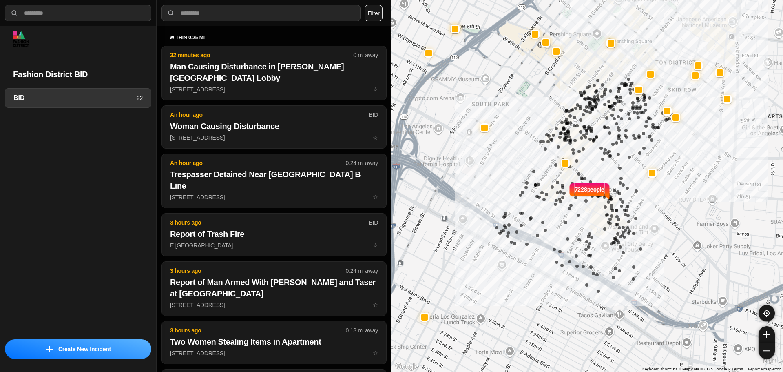 This screenshot has width=783, height=372. What do you see at coordinates (274, 38) in the screenshot?
I see `h5: within 0.25 mi` at bounding box center [274, 38].